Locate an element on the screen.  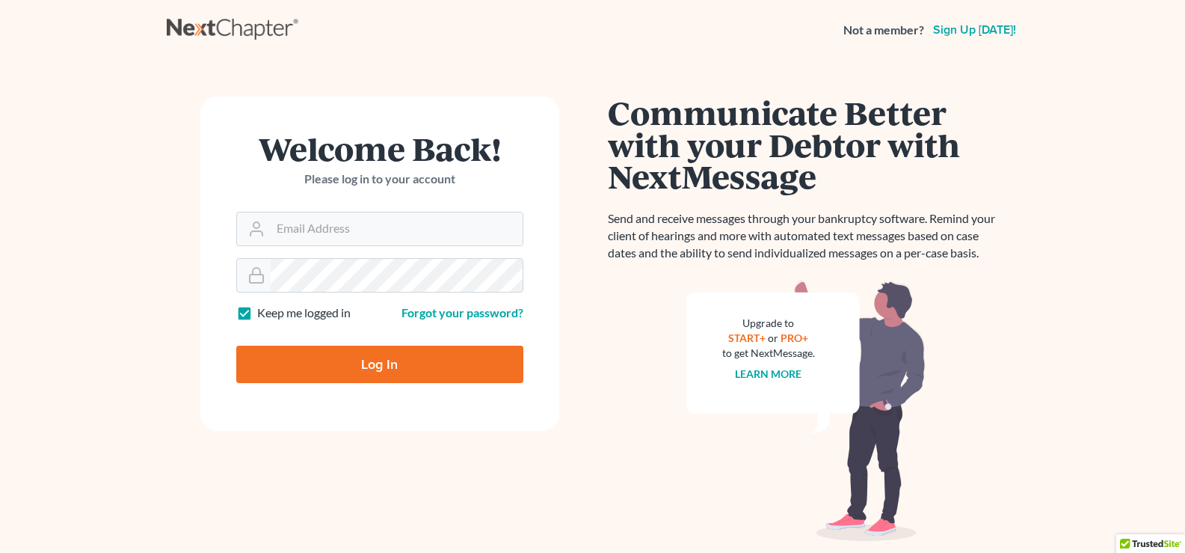
input: Email Address is located at coordinates (396, 229).